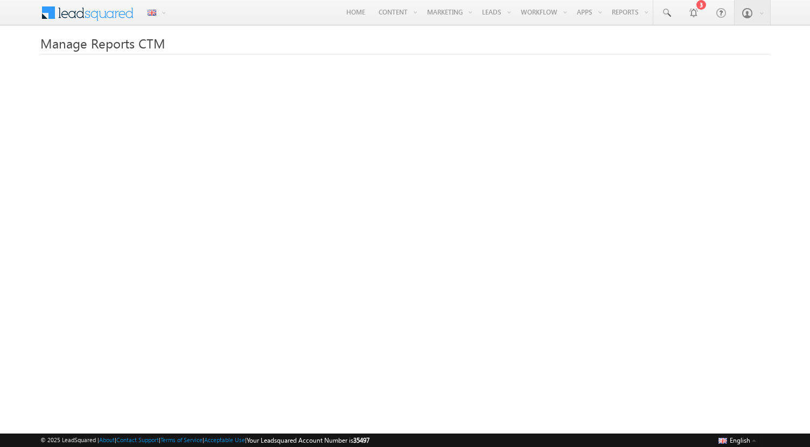  What do you see at coordinates (361, 440) in the screenshot?
I see `span: 35497` at bounding box center [361, 440].